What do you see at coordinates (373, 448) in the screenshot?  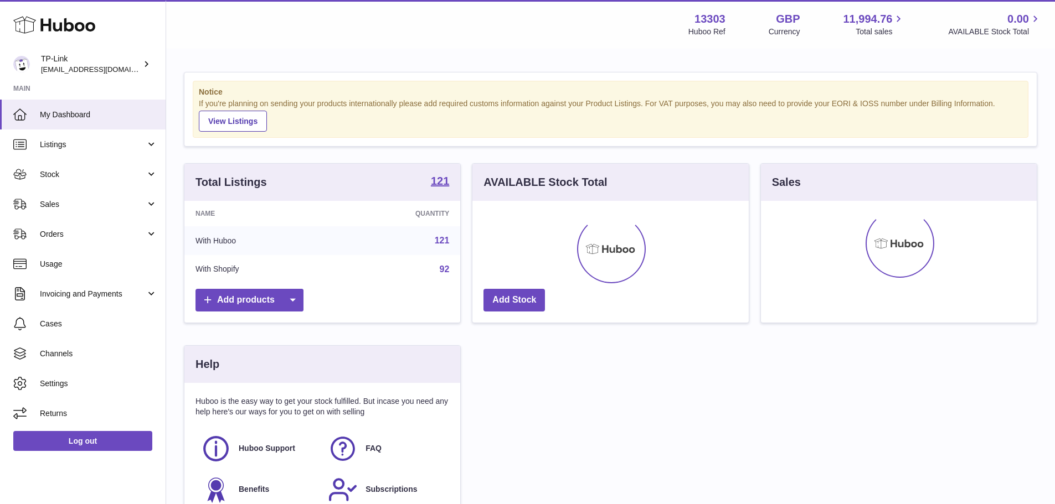 I see `span: FAQ` at bounding box center [373, 448].